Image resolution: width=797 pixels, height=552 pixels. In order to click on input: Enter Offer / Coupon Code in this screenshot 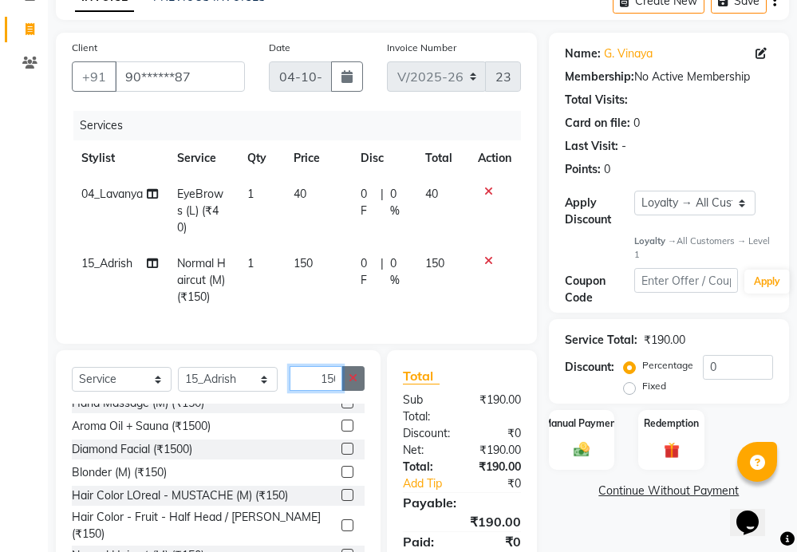, I will do `click(687, 280)`.